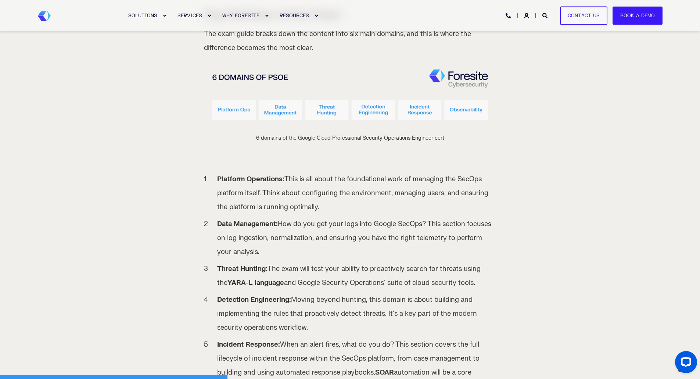 This screenshot has width=700, height=379. I want to click on p: The exam guide breaks down the content into six main domains, and this is where the difference be..., so click(350, 41).